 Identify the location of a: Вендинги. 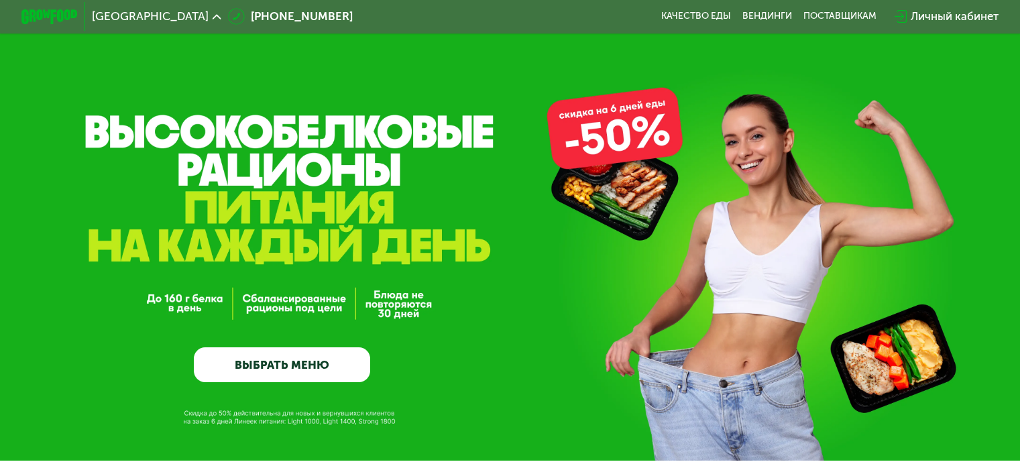
(767, 16).